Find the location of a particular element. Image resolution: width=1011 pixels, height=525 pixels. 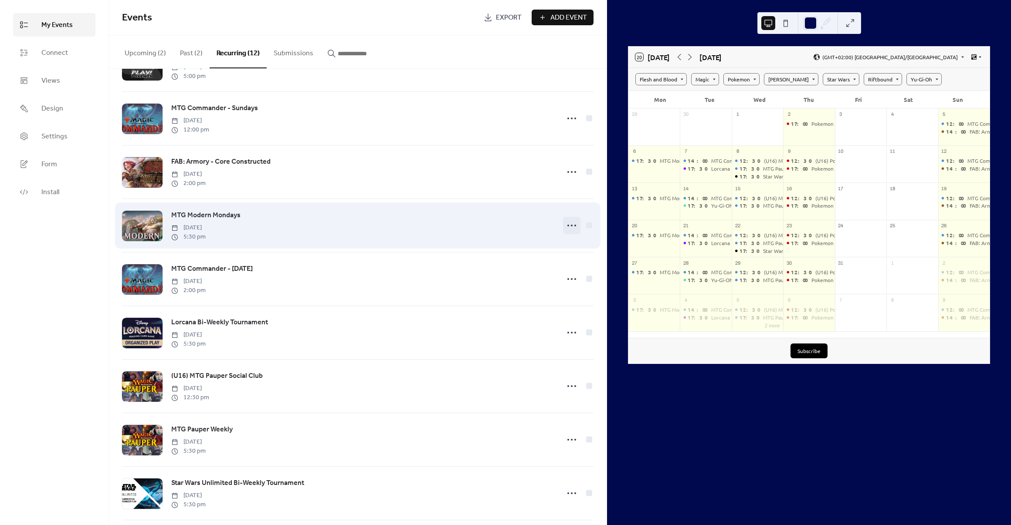

div: 12 is located at coordinates (944, 151).